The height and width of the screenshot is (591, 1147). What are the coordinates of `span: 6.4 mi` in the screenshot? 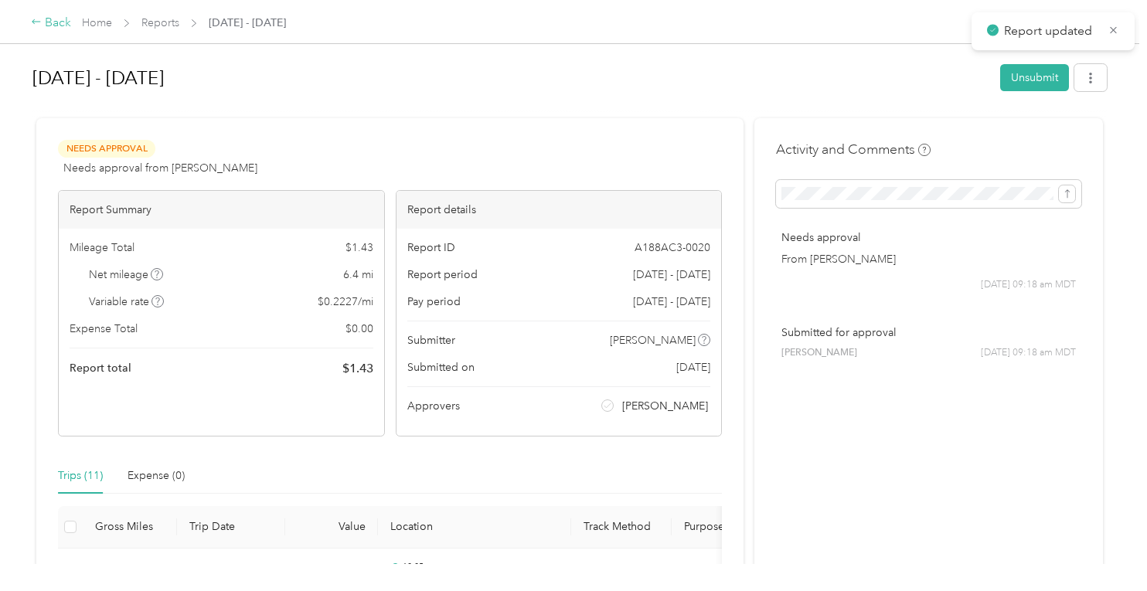 It's located at (358, 274).